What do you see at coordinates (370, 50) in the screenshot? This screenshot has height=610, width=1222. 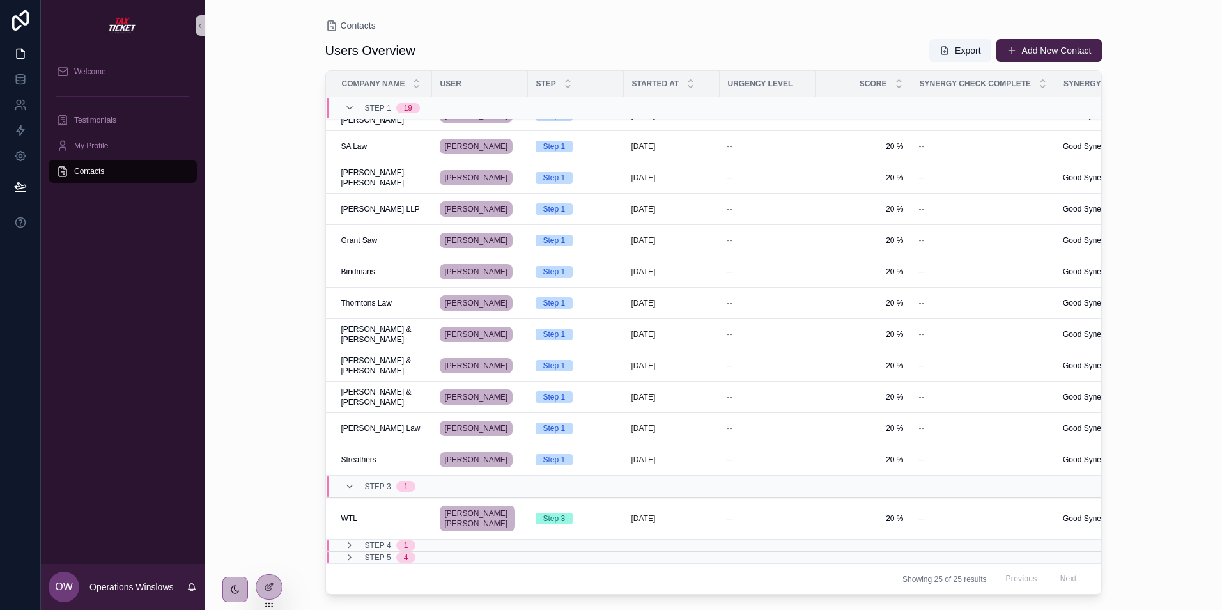 I see `h1: Users Overview` at bounding box center [370, 50].